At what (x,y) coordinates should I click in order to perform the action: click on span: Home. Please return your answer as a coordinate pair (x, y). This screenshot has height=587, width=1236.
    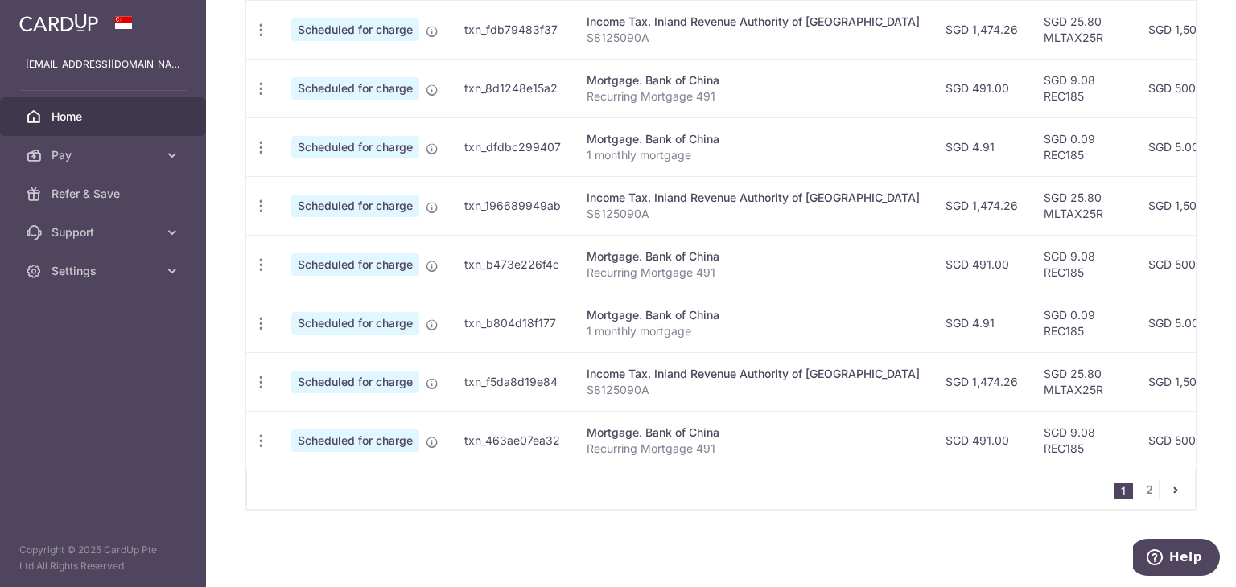
    Looking at the image, I should click on (105, 117).